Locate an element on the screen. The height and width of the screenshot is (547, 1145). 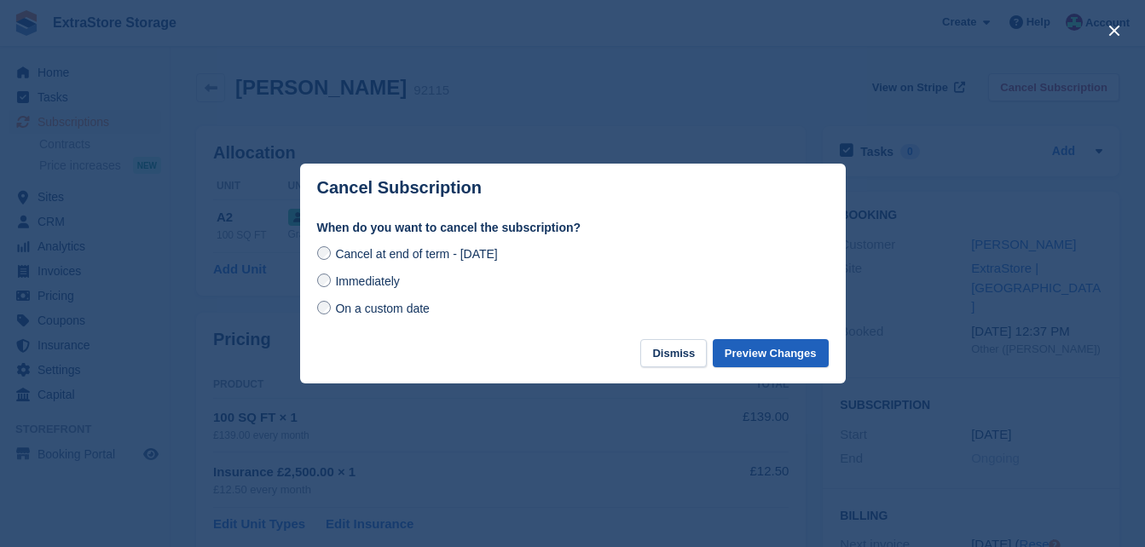
span: On a custom date is located at coordinates (382, 309).